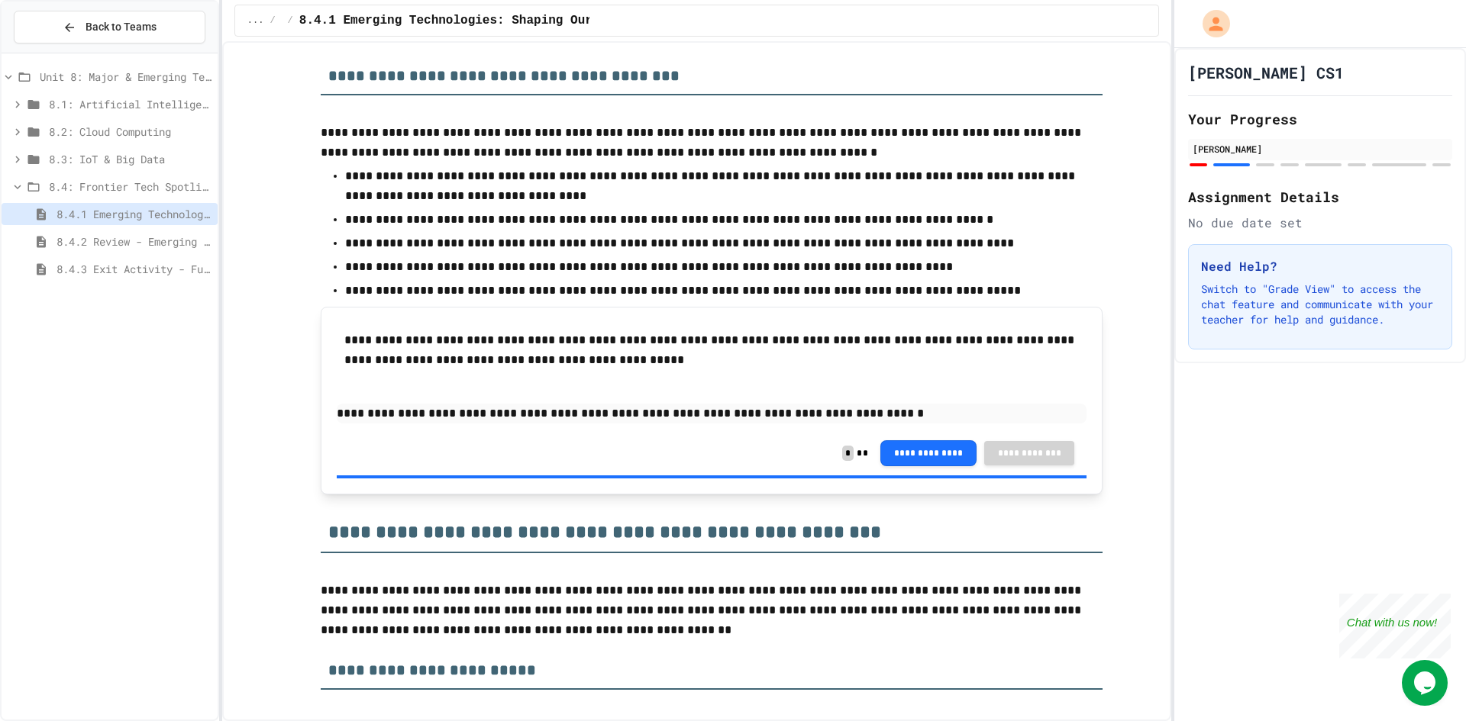  Describe the element at coordinates (130, 104) in the screenshot. I see `span: 8.1: Artificial Intelligence Basics` at that location.